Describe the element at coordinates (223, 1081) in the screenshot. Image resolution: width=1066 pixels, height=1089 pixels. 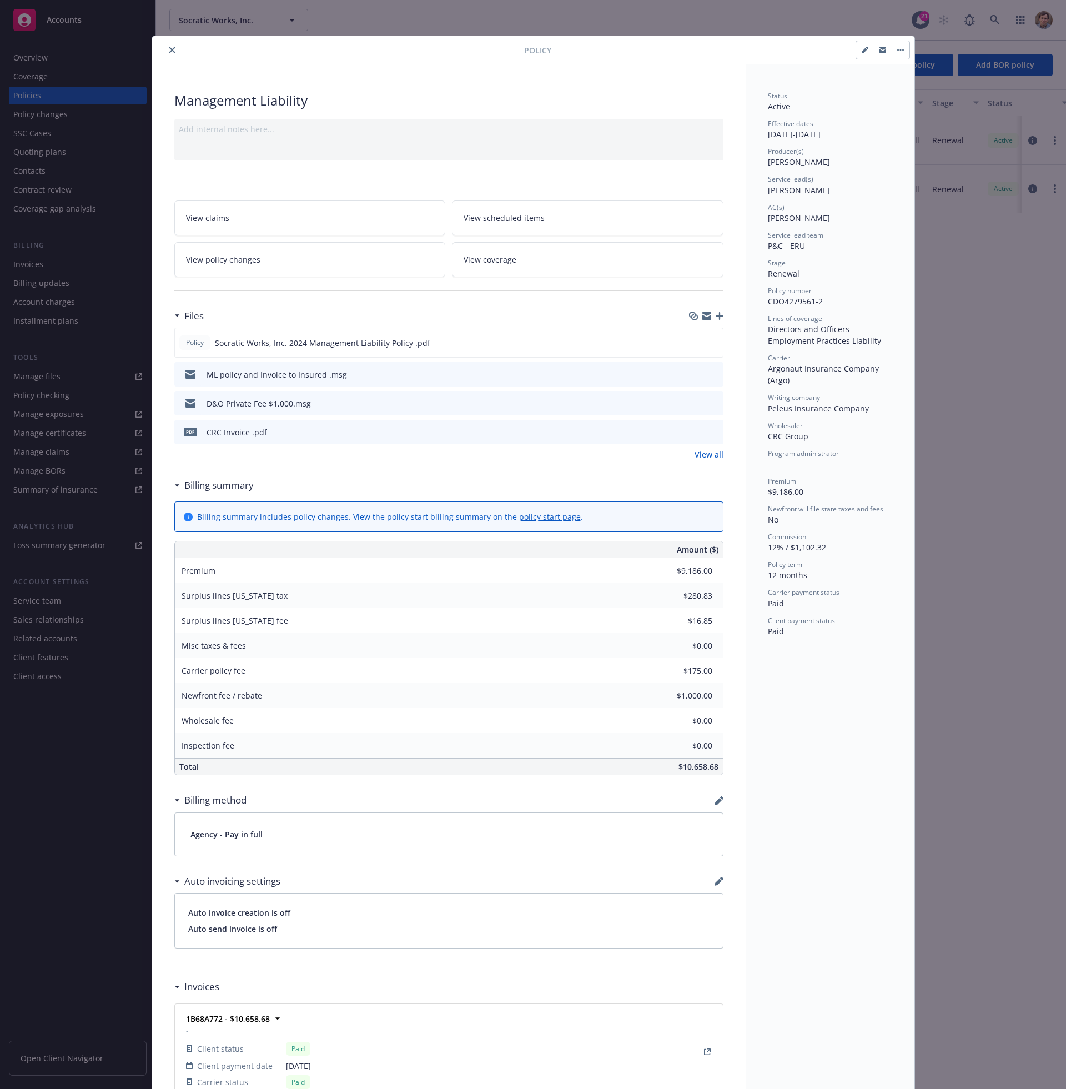
I see `span: Carrier status` at that location.